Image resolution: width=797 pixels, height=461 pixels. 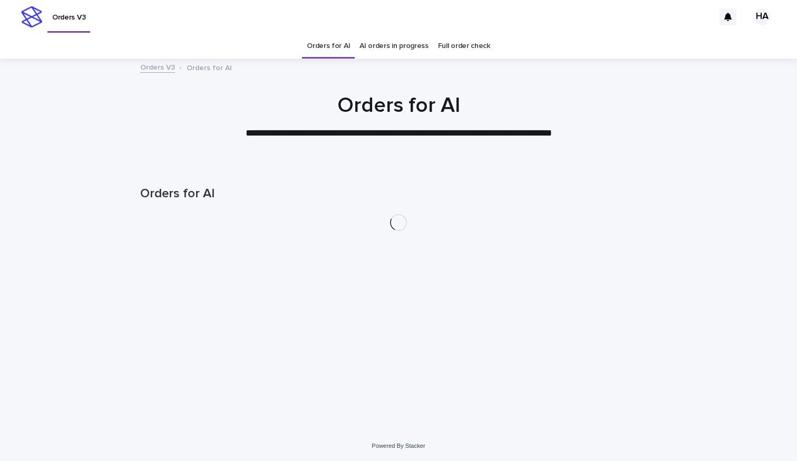 I want to click on p: Orders for AI, so click(x=209, y=67).